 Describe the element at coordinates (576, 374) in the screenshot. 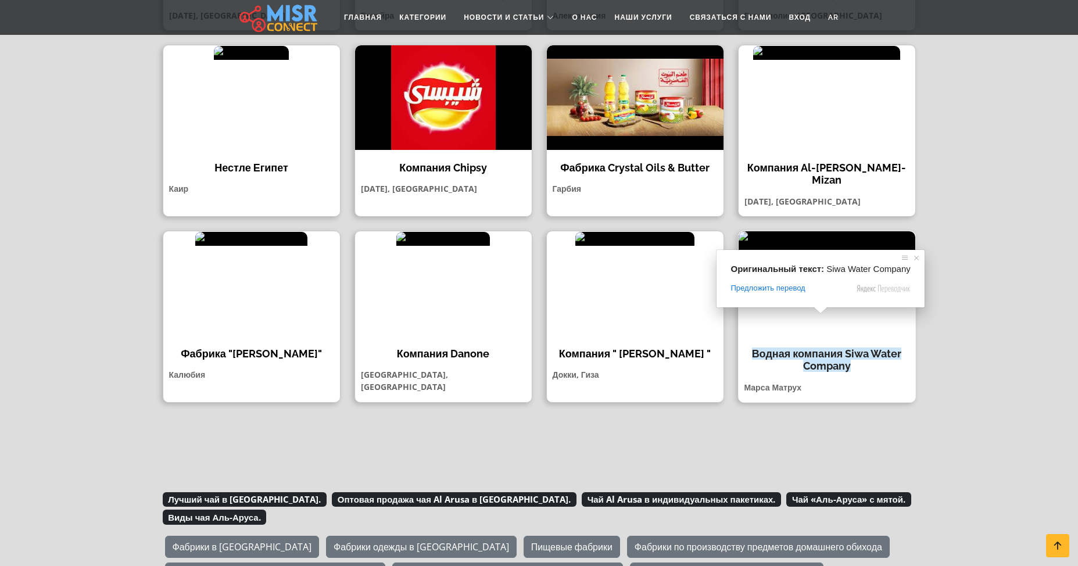

I see `ya-tr-span: Докки, Гиза` at that location.